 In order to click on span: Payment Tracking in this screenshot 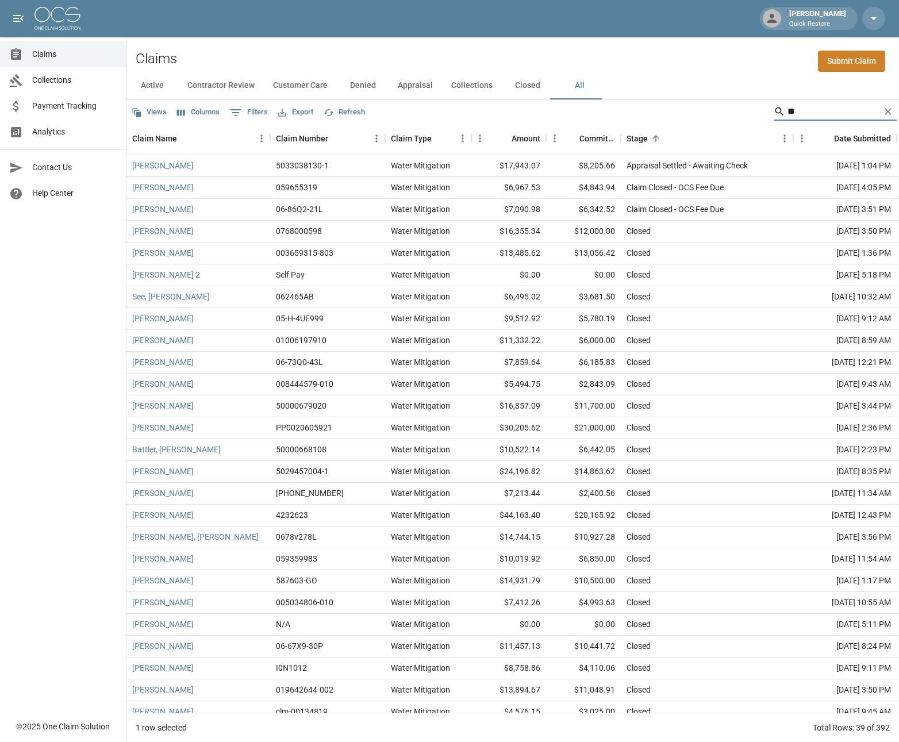, I will do `click(74, 106)`.